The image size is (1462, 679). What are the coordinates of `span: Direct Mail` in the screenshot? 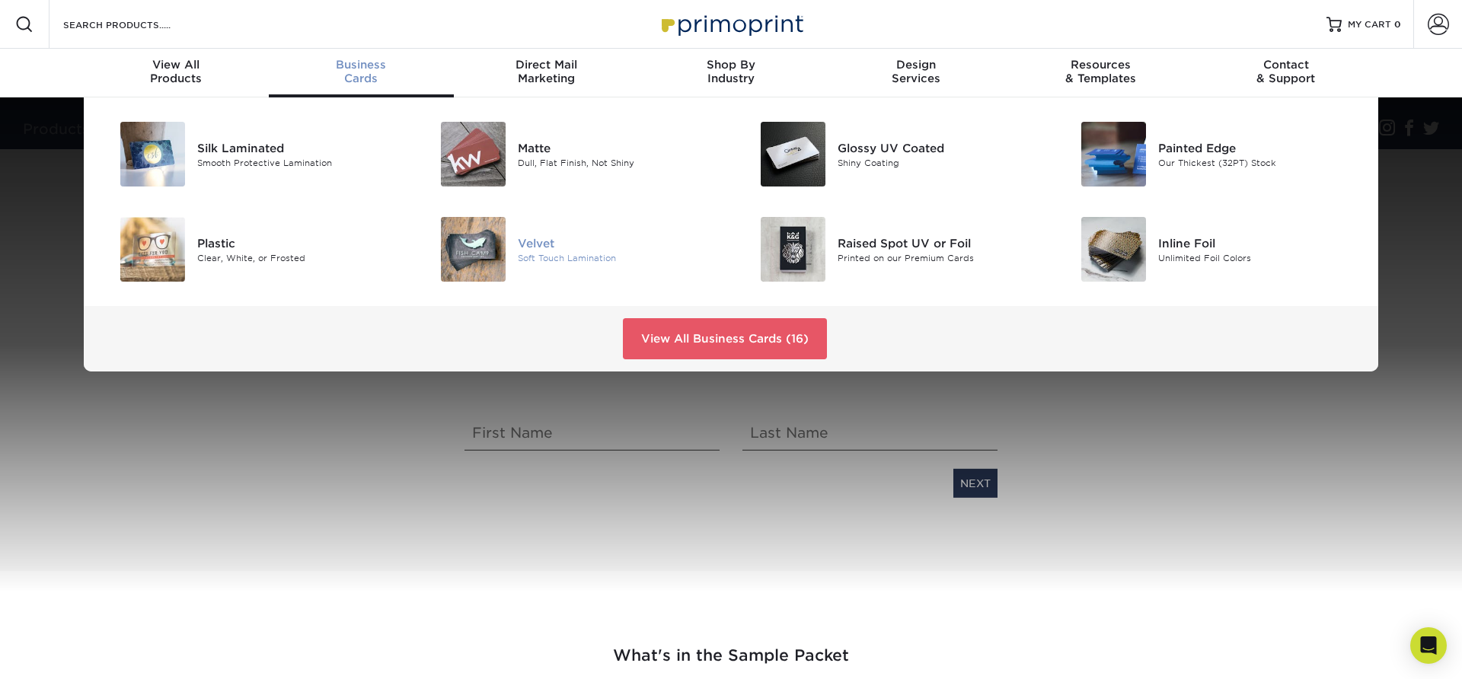 It's located at (546, 65).